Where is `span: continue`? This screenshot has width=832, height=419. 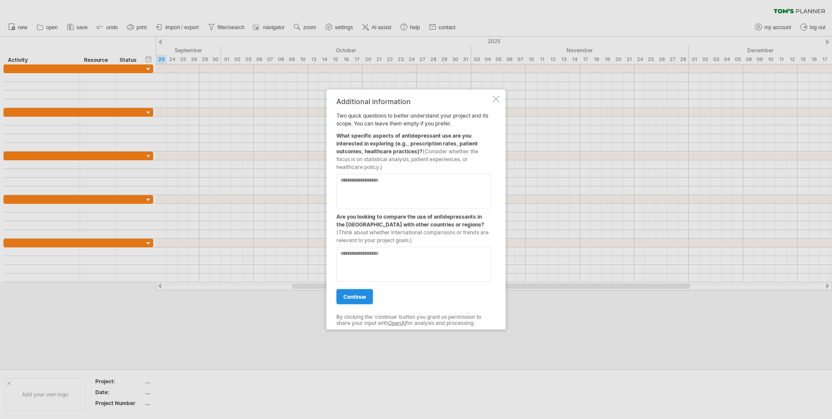
span: continue is located at coordinates (355, 296).